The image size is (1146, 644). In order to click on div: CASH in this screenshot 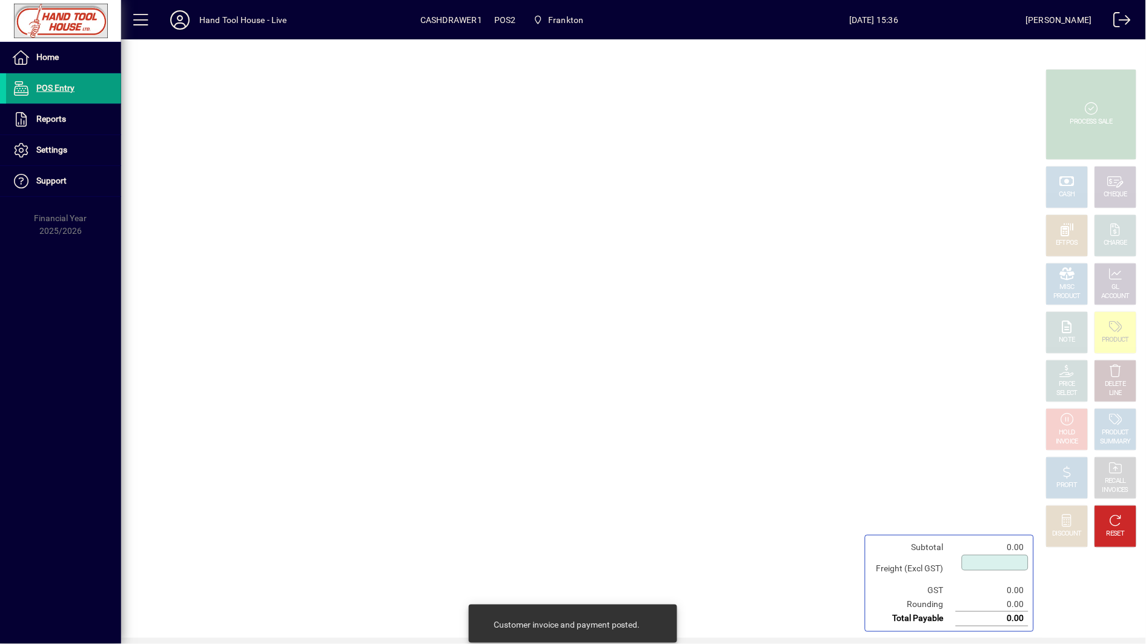, I will do `click(1068, 195)`.